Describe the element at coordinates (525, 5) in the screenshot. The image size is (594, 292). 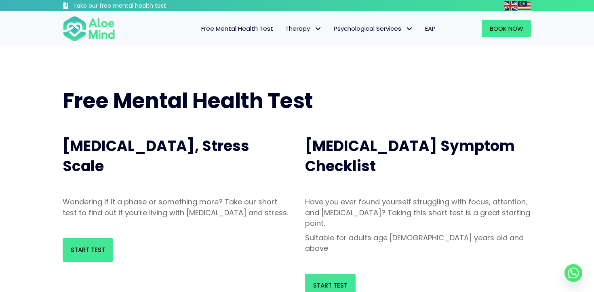
I see `a: Malay` at that location.